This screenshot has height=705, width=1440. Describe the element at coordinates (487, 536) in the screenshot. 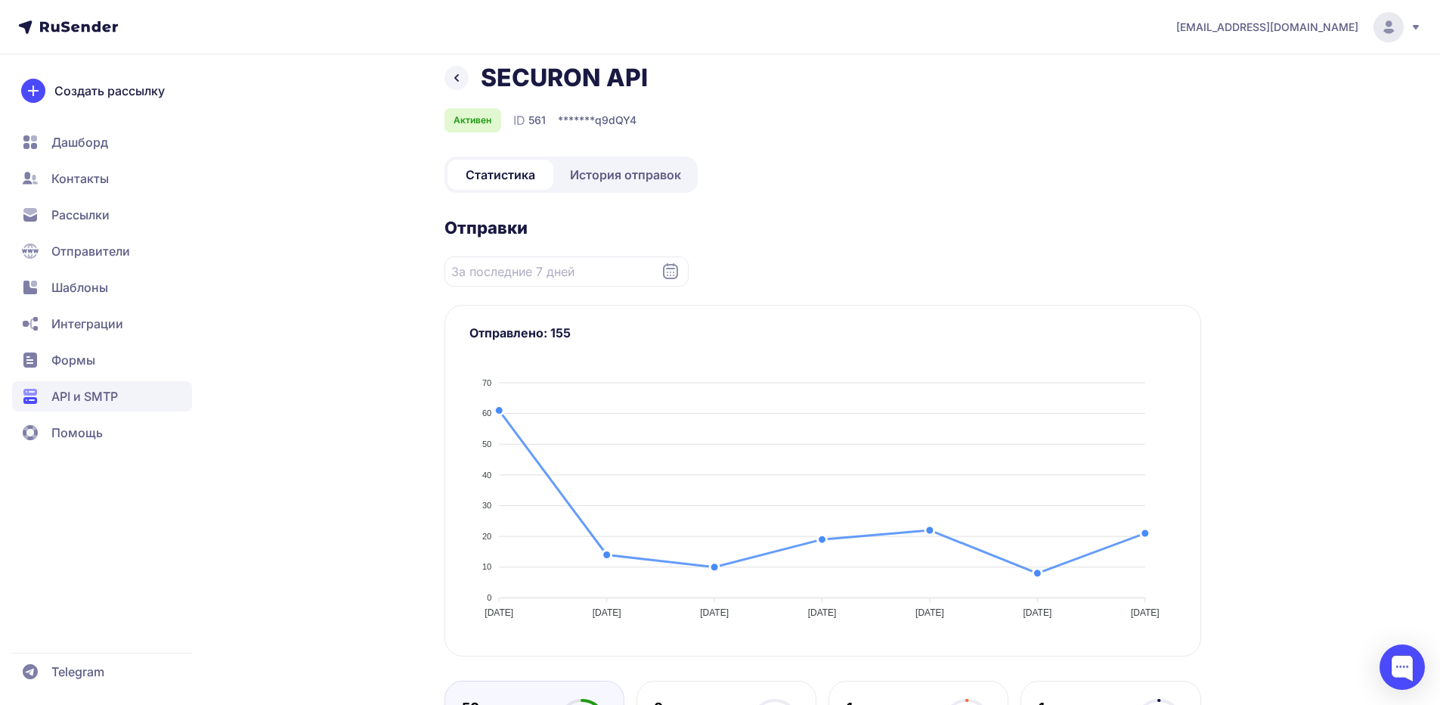

I see `tspan: 20` at that location.